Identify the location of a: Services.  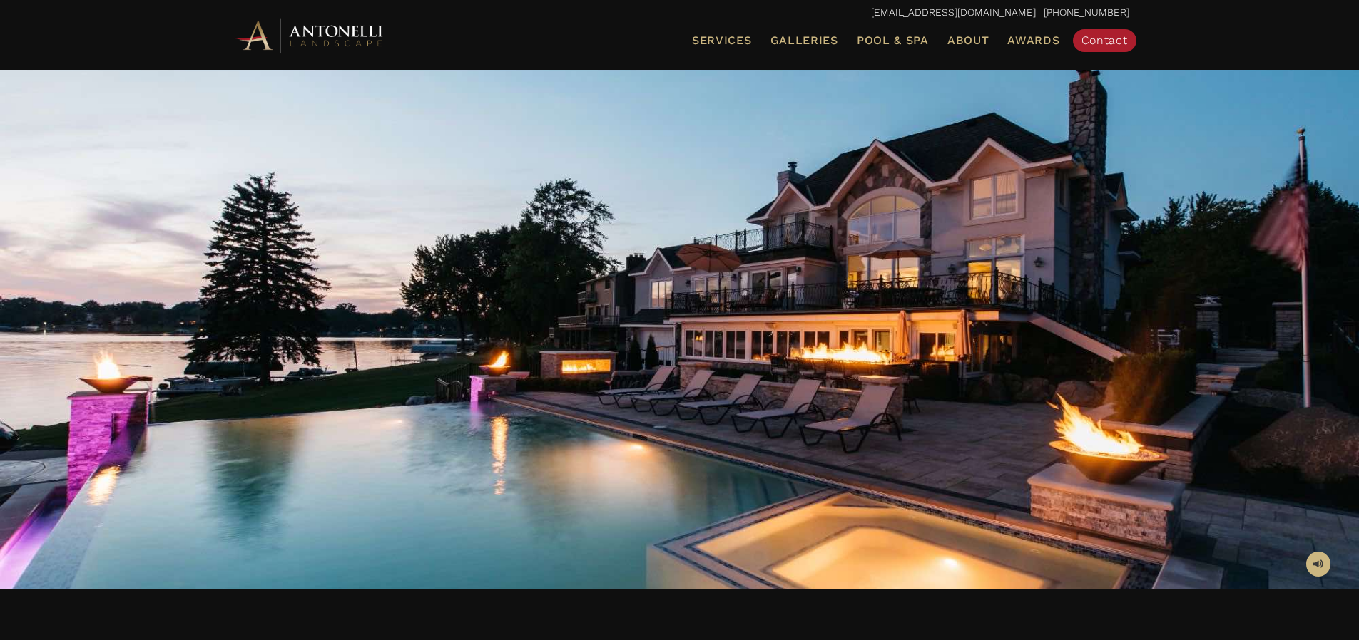
(722, 41).